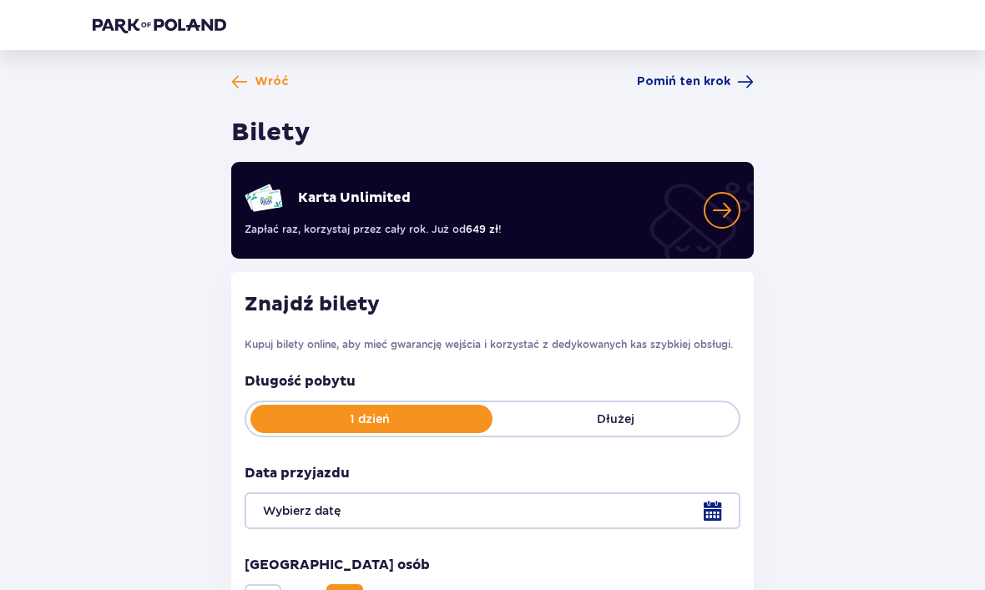  I want to click on span: Wróć, so click(271, 82).